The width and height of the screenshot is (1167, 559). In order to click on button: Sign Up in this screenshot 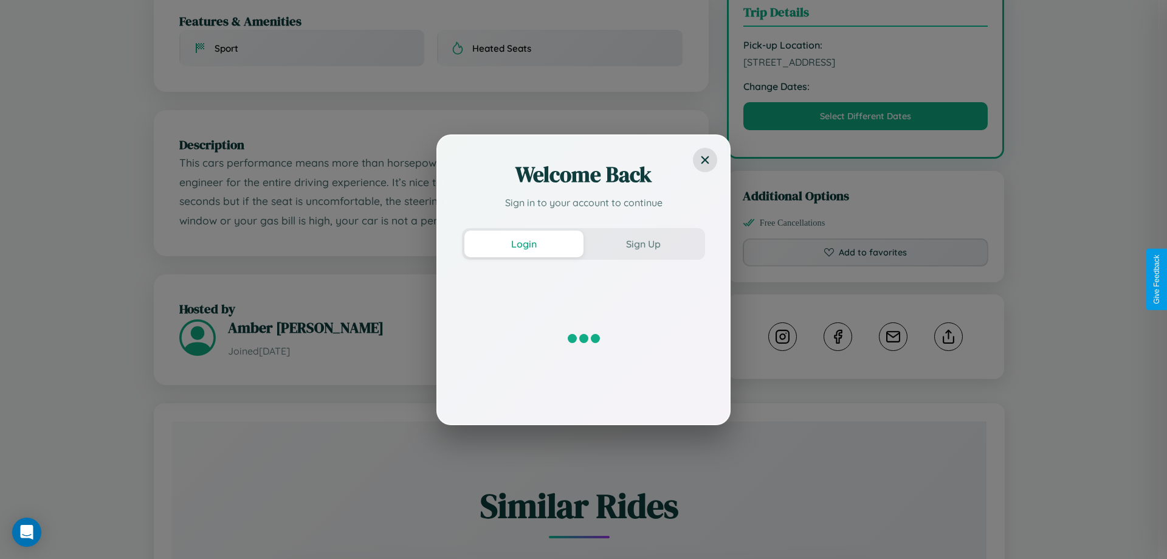, I will do `click(643, 244)`.